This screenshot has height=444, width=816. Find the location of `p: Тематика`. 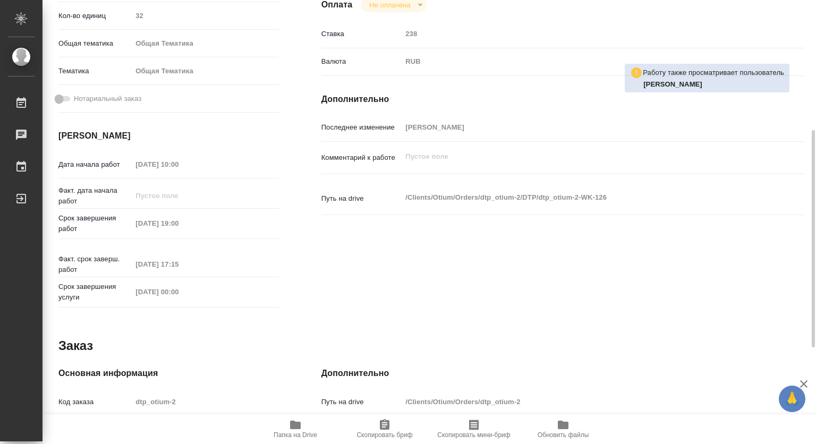

p: Тематика is located at coordinates (95, 71).